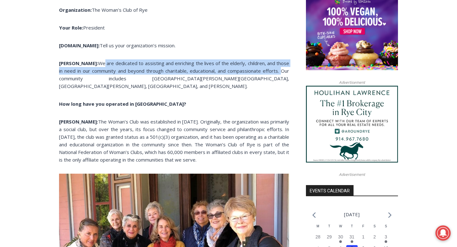 This screenshot has height=247, width=457. Describe the element at coordinates (386, 237) in the screenshot. I see `time: 3` at that location.